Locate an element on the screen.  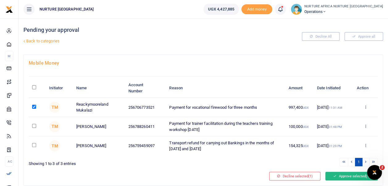
th: Name: activate to sort column ascending is located at coordinates (99, 88).